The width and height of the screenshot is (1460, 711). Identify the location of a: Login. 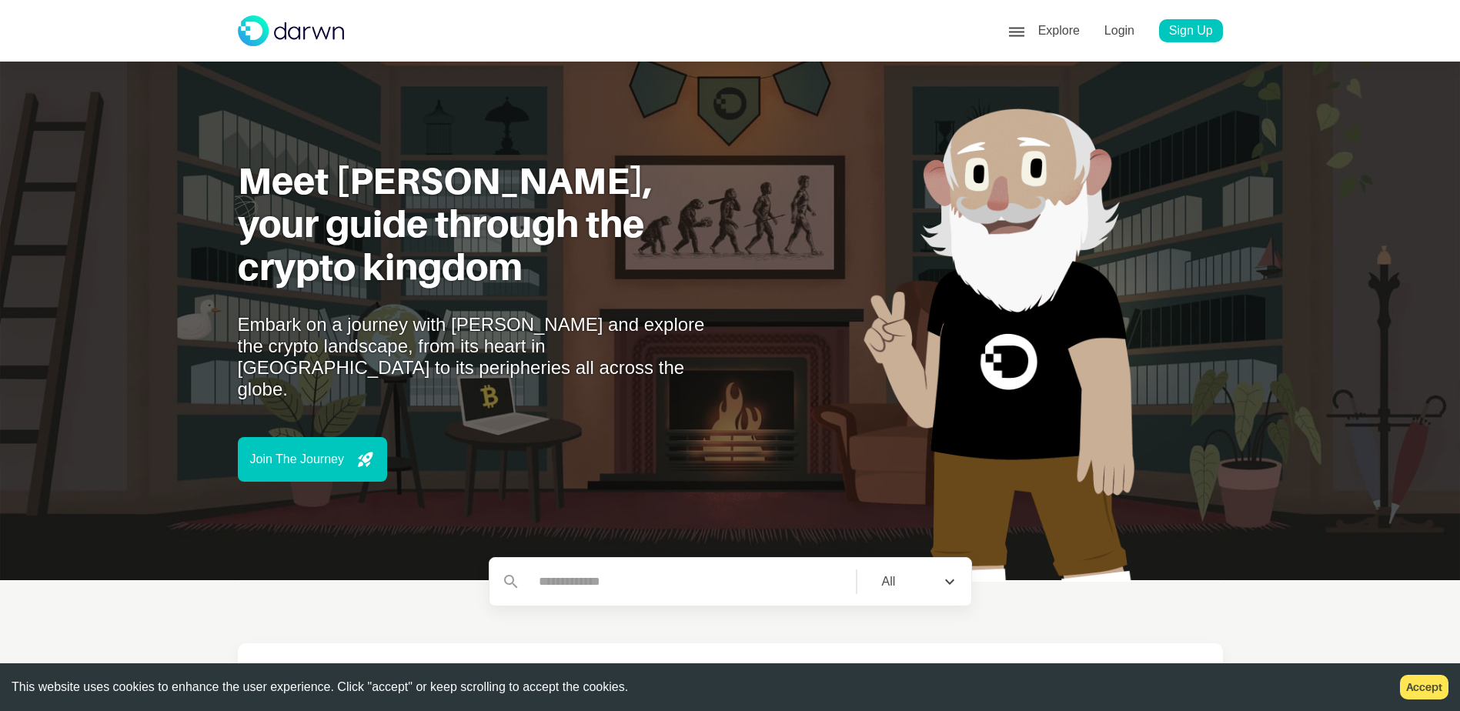
(1119, 31).